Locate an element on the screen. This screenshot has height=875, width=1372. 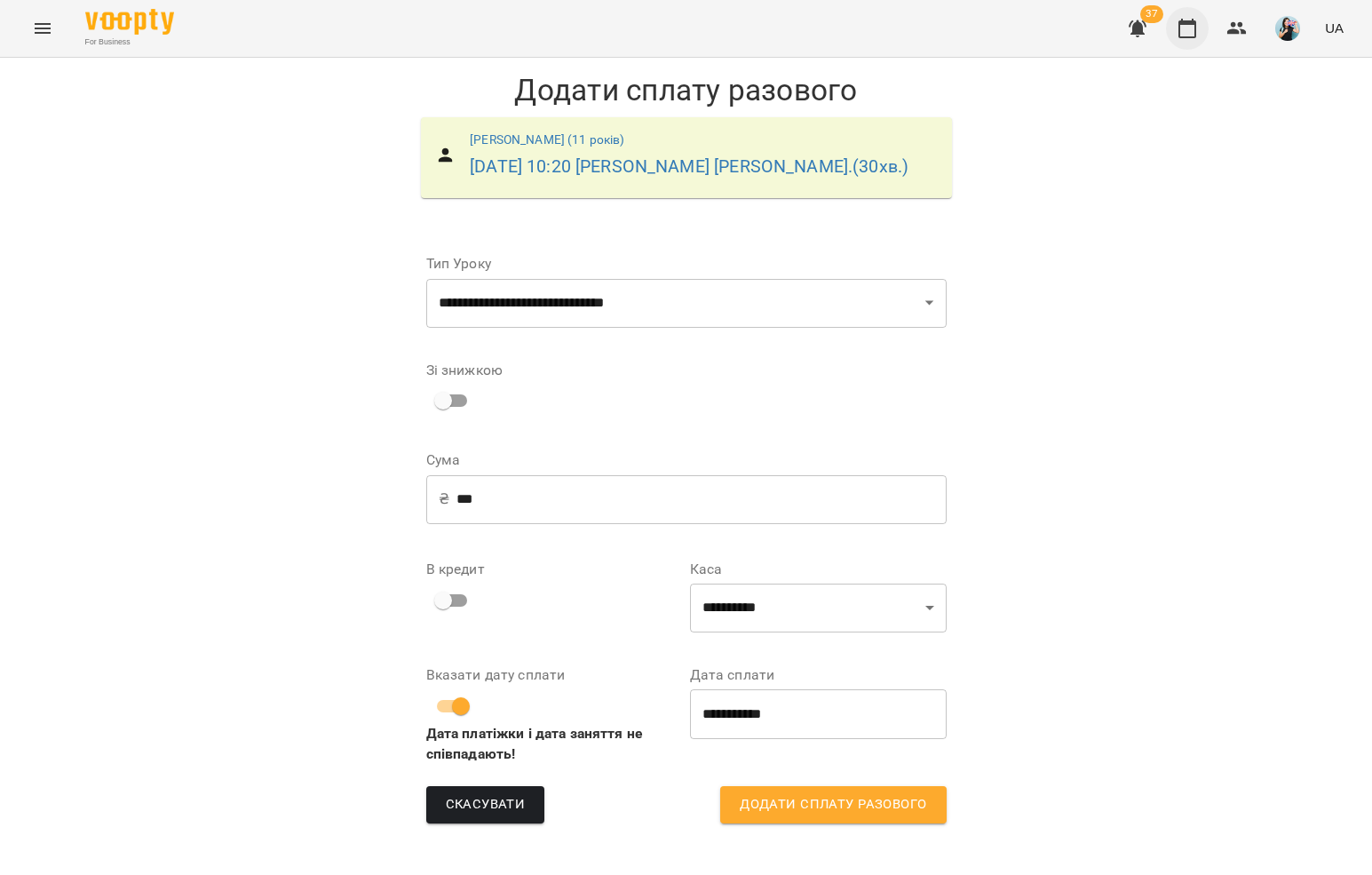
label: Дата сплати is located at coordinates (818, 675).